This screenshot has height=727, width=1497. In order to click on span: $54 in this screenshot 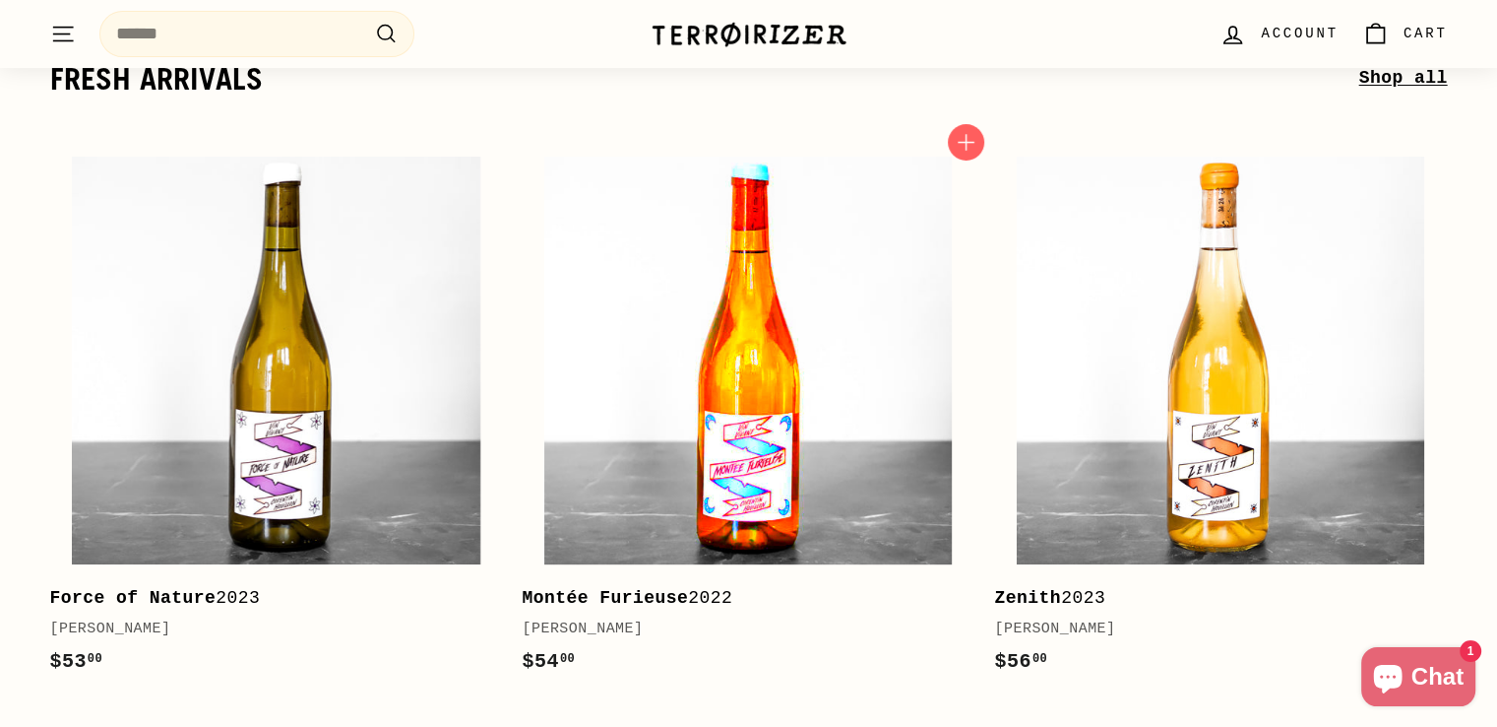, I will do `click(548, 661)`.